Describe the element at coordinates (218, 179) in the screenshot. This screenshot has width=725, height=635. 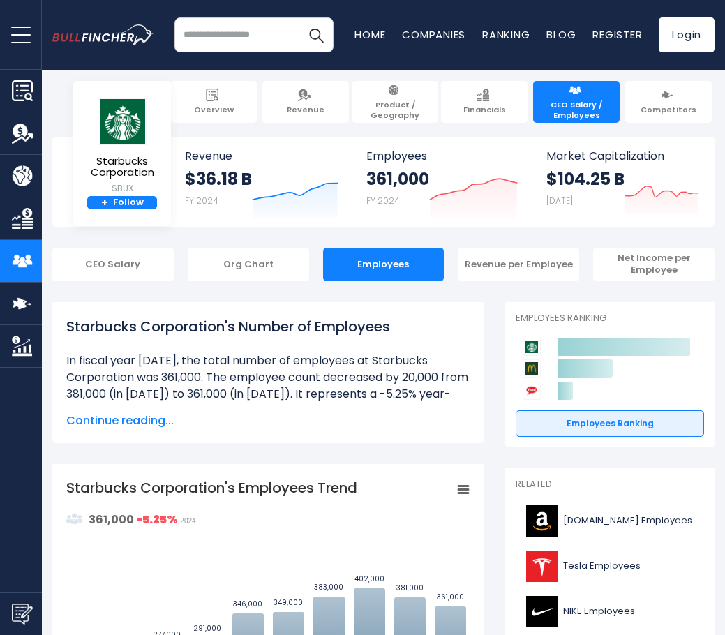
I see `strong: $36.18 B` at that location.